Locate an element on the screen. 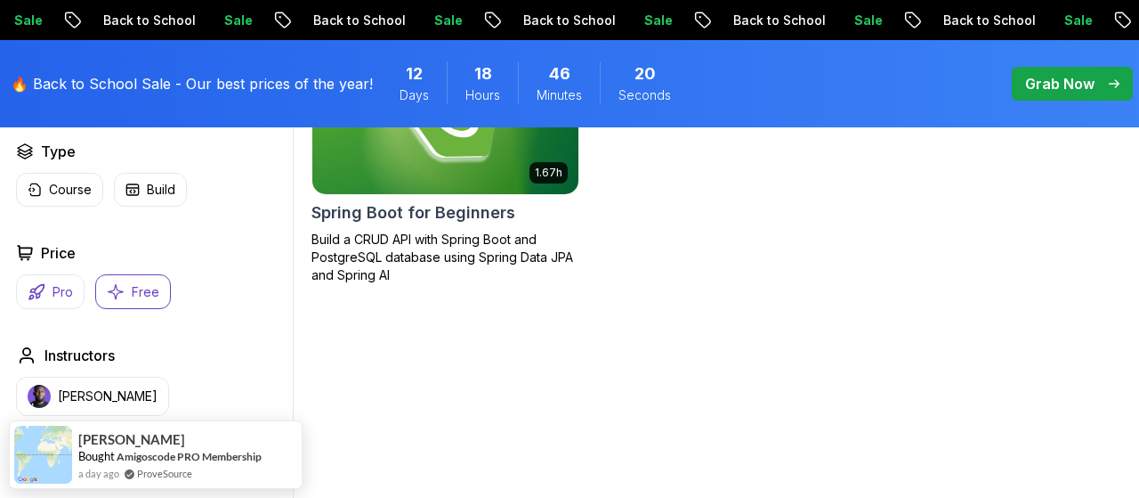 This screenshot has width=1139, height=498. p: Course is located at coordinates (70, 190).